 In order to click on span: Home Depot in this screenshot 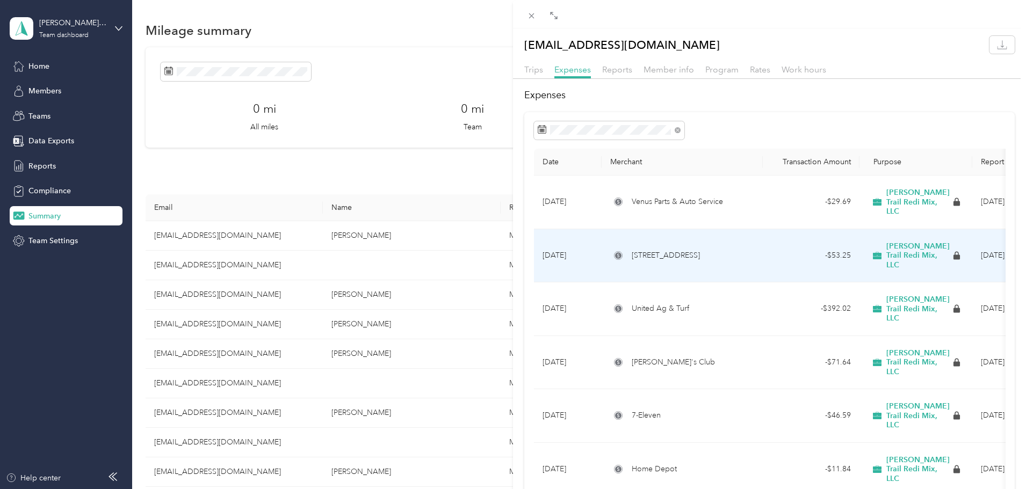, I will do `click(654, 469)`.